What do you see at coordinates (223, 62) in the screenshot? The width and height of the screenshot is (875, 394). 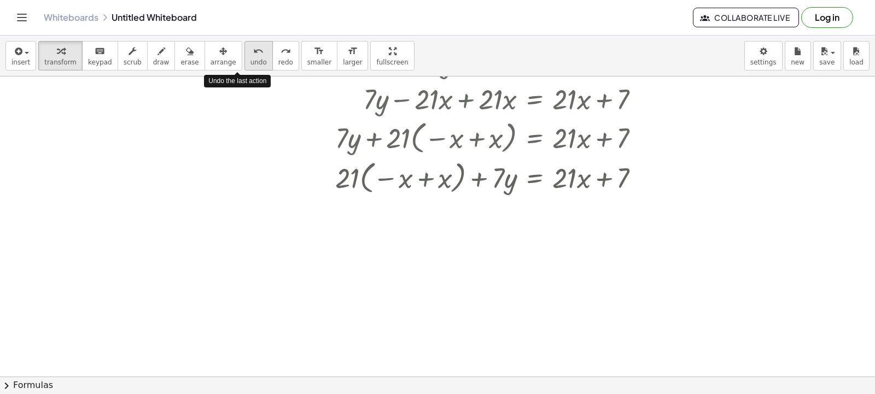 I see `span: arrange` at bounding box center [223, 62].